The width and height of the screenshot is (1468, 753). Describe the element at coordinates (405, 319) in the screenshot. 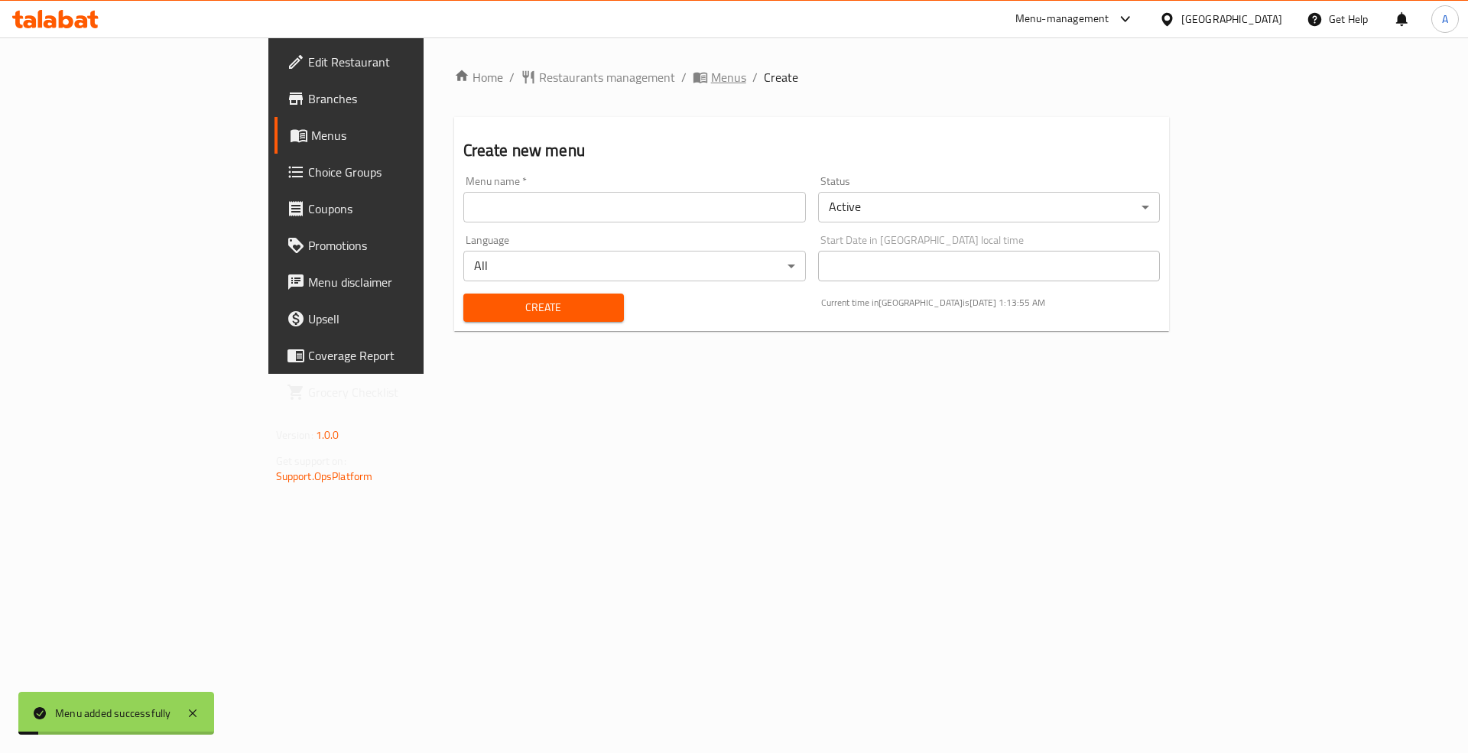

I see `span: Upsell` at that location.